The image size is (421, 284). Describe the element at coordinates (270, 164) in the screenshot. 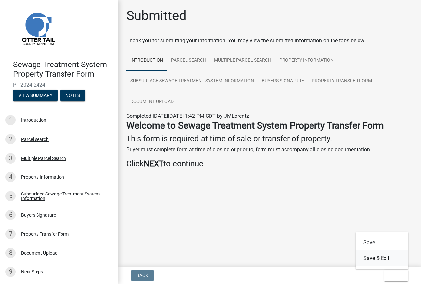

I see `h4: Click to continue` at that location.